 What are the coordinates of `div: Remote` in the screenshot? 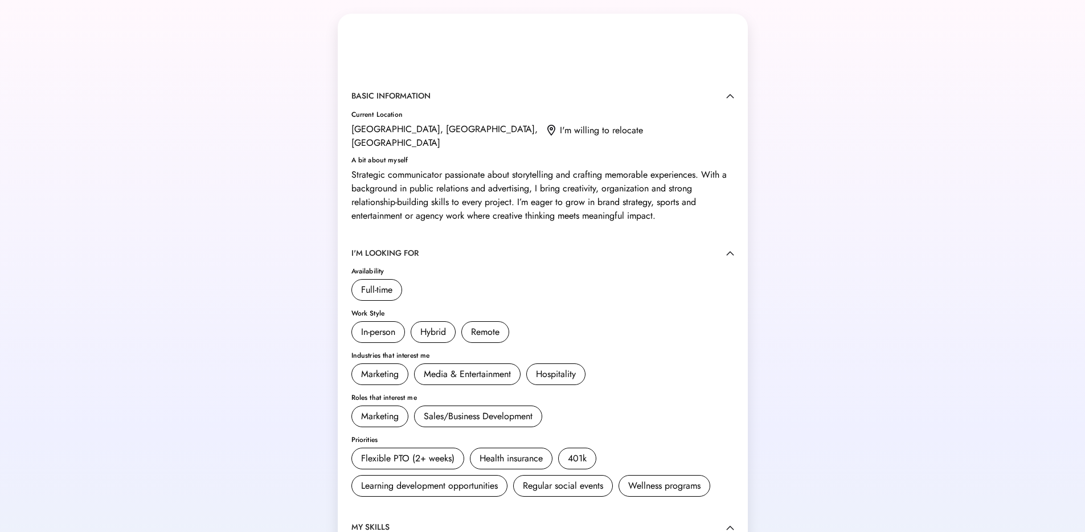 It's located at (485, 332).